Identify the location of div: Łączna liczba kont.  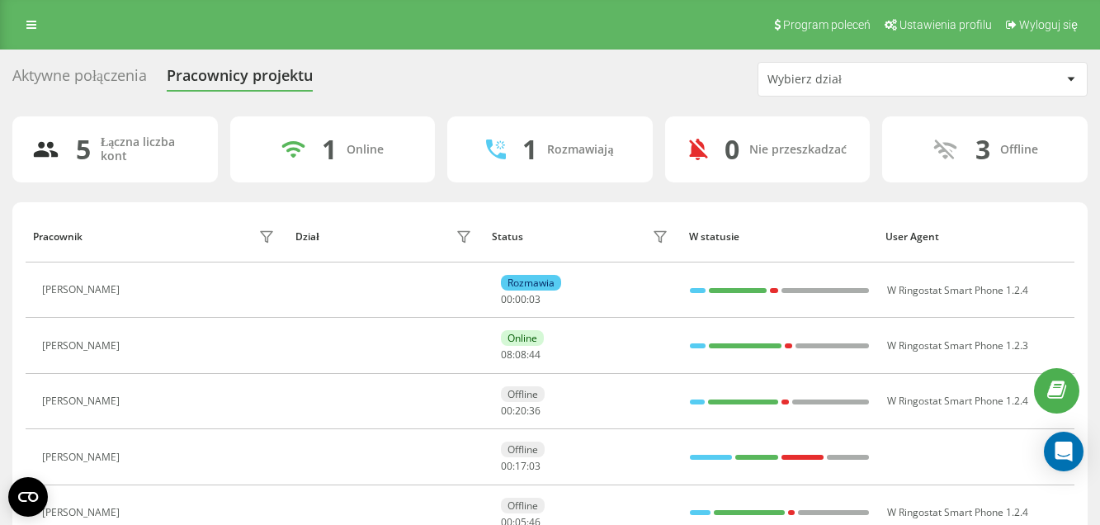
(149, 149).